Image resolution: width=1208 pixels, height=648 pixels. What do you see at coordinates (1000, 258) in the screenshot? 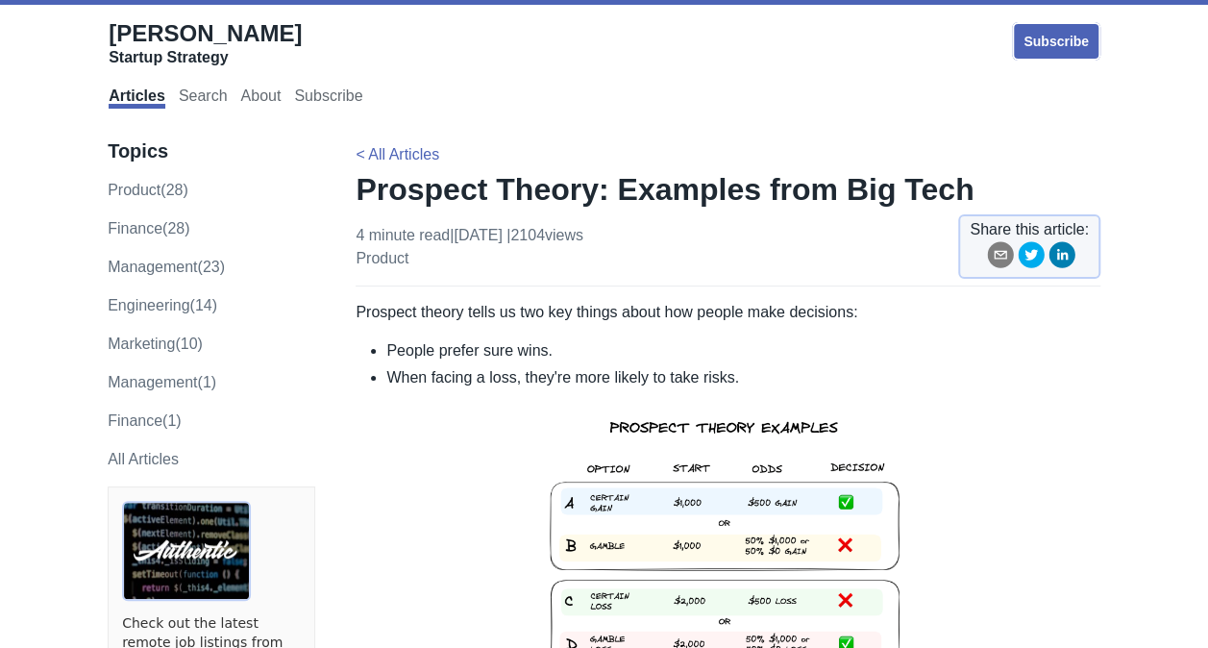
I see `button: email` at bounding box center [1000, 258].